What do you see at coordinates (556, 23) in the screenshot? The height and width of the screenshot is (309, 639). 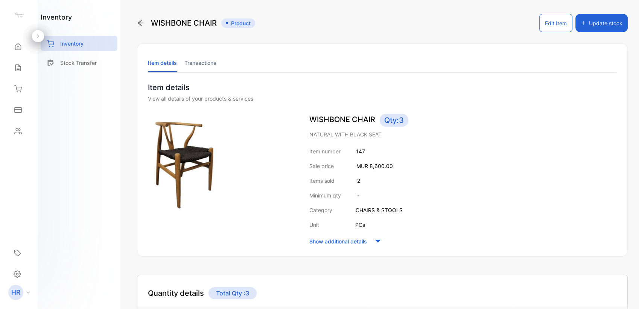 I see `button: Edit Item` at bounding box center [556, 23].